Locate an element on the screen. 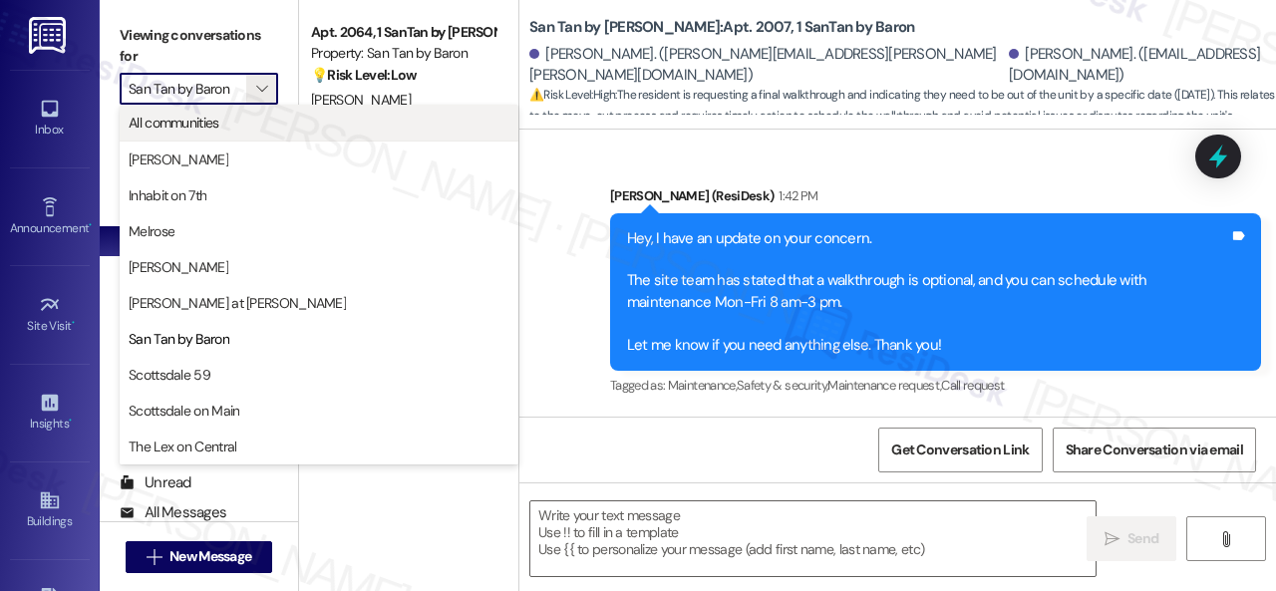 The height and width of the screenshot is (591, 1276). strong: 💡 Risk Level: Low is located at coordinates (364, 75).